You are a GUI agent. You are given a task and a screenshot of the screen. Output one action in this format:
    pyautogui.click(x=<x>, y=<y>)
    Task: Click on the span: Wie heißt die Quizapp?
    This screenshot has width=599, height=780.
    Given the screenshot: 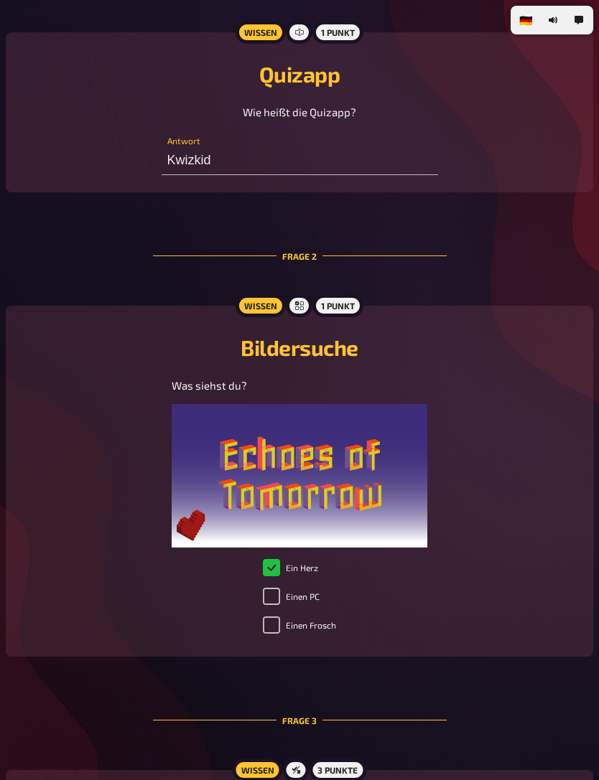 What is the action you would take?
    pyautogui.click(x=299, y=112)
    